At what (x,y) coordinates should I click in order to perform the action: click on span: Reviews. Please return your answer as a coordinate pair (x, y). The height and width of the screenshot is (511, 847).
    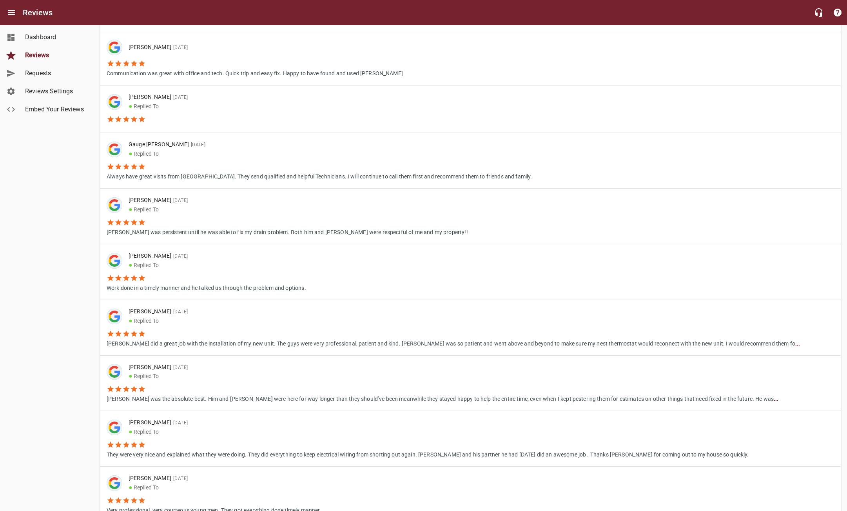
    Looking at the image, I should click on (55, 55).